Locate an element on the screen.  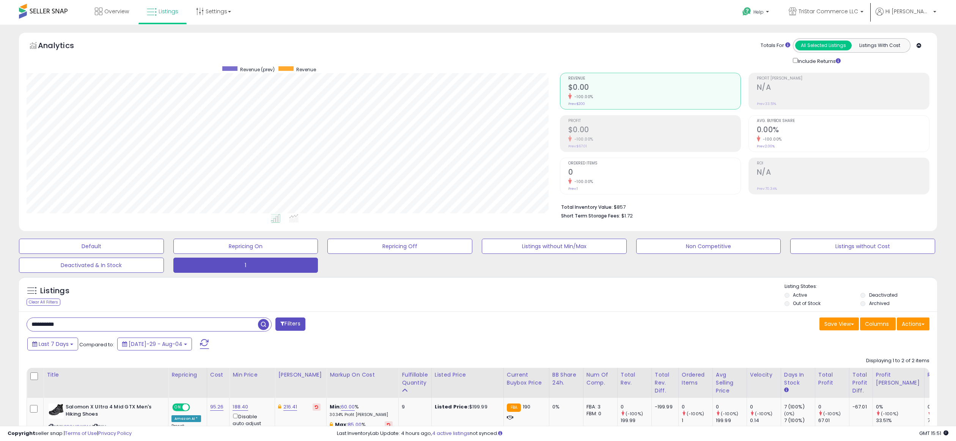
div: 9 is located at coordinates (413, 407).